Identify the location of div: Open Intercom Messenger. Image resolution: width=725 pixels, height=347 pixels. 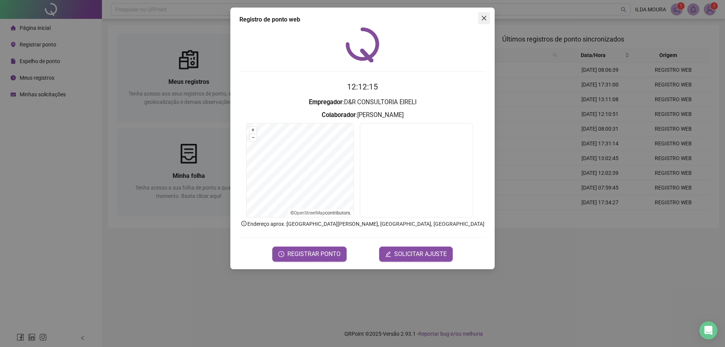
(709, 331).